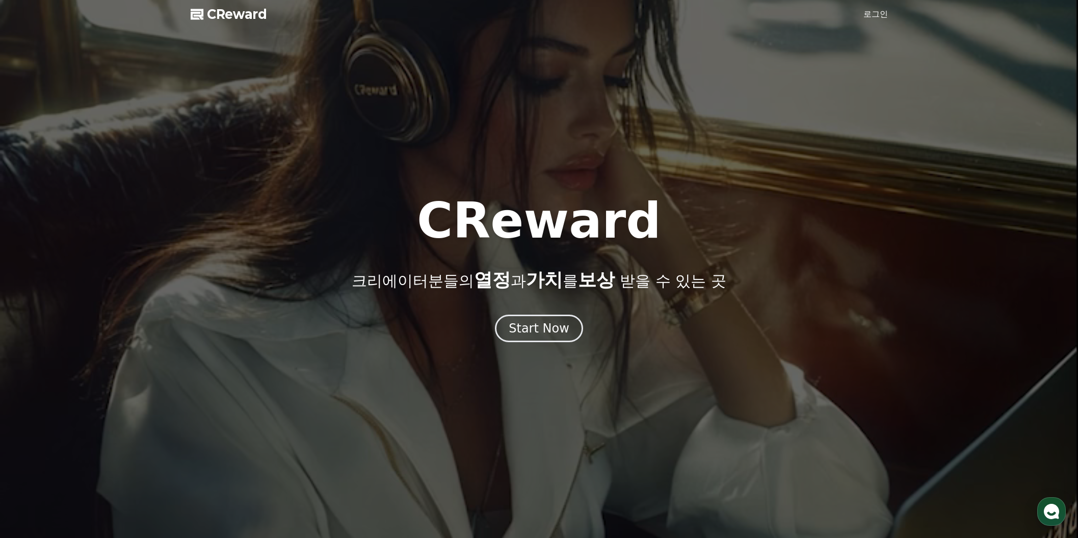 The width and height of the screenshot is (1078, 538). Describe the element at coordinates (539, 328) in the screenshot. I see `div: Start Now` at that location.